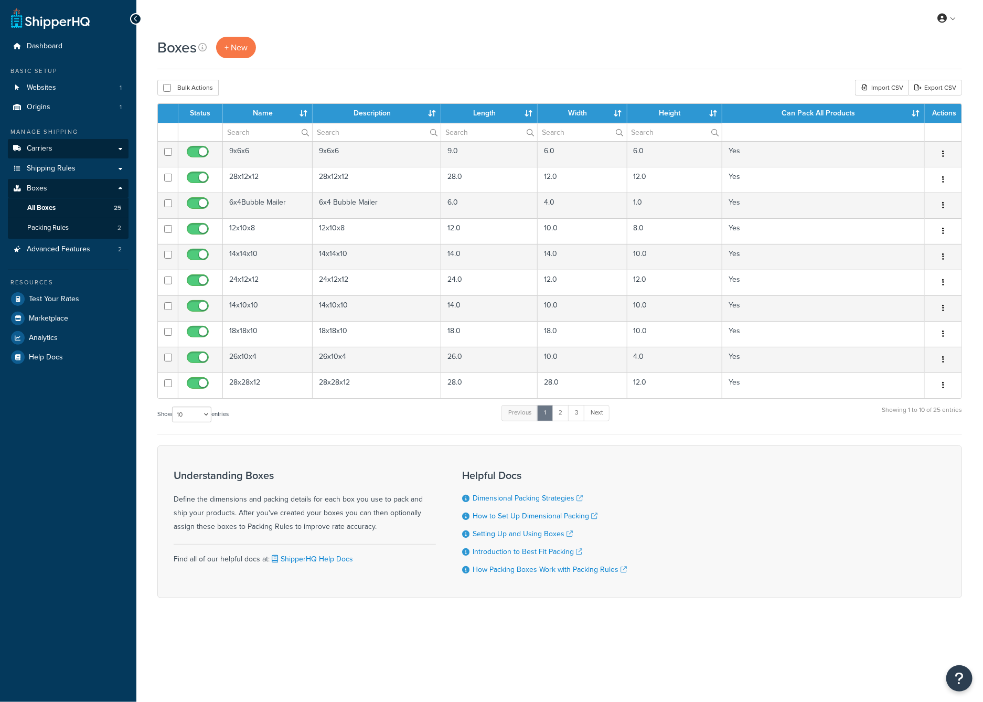  What do you see at coordinates (376, 205) in the screenshot?
I see `td: 6x4 Bubble Mailer` at bounding box center [376, 205].